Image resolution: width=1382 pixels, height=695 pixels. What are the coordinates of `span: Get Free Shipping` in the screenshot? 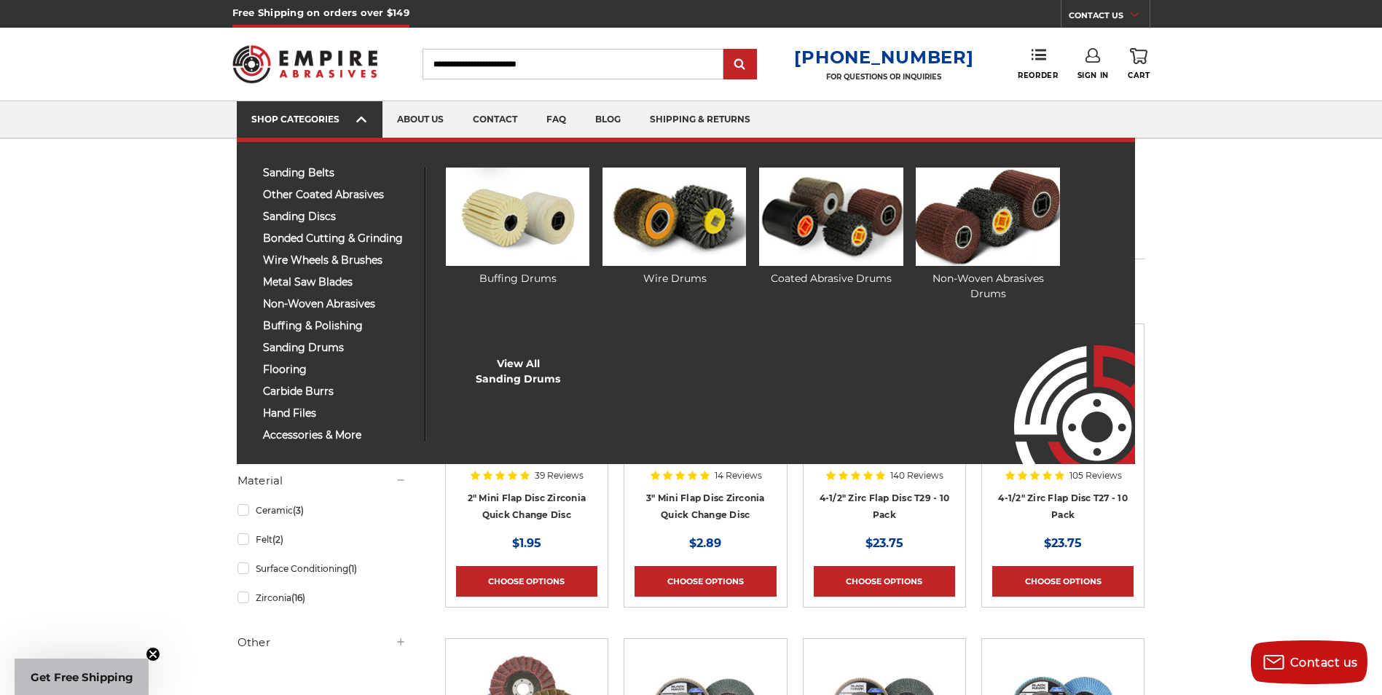 It's located at (82, 677).